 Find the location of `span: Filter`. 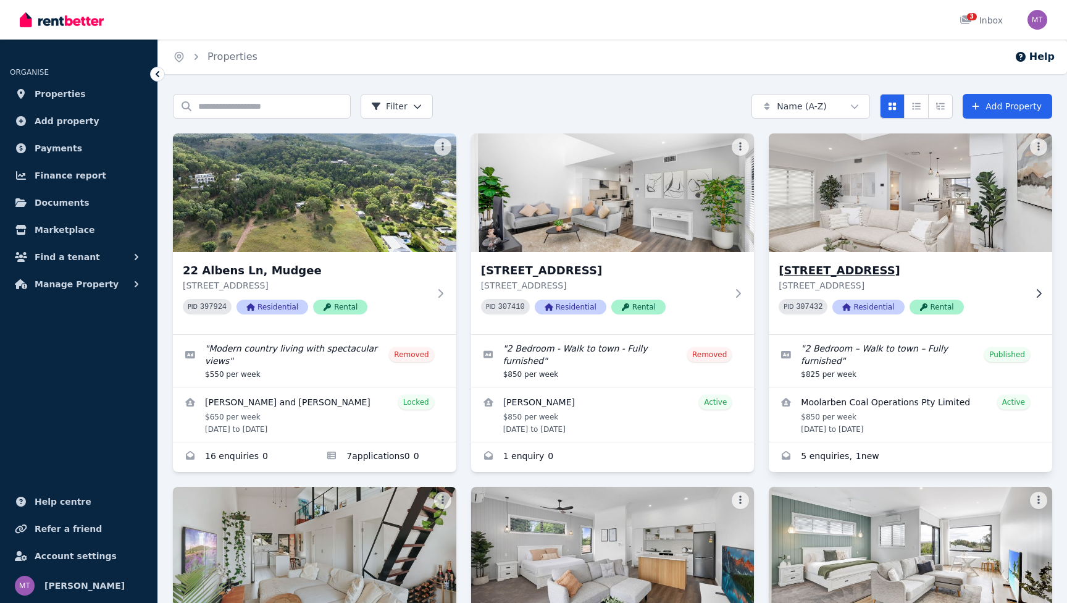

span: Filter is located at coordinates (389, 106).